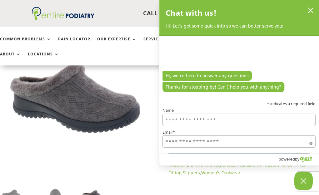  Describe the element at coordinates (239, 141) in the screenshot. I see `input: Email` at that location.